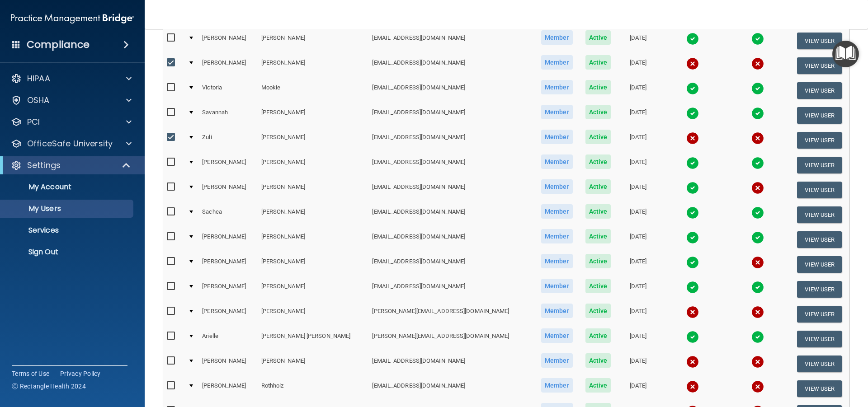 Image resolution: width=868 pixels, height=407 pixels. I want to click on p: PCI, so click(33, 122).